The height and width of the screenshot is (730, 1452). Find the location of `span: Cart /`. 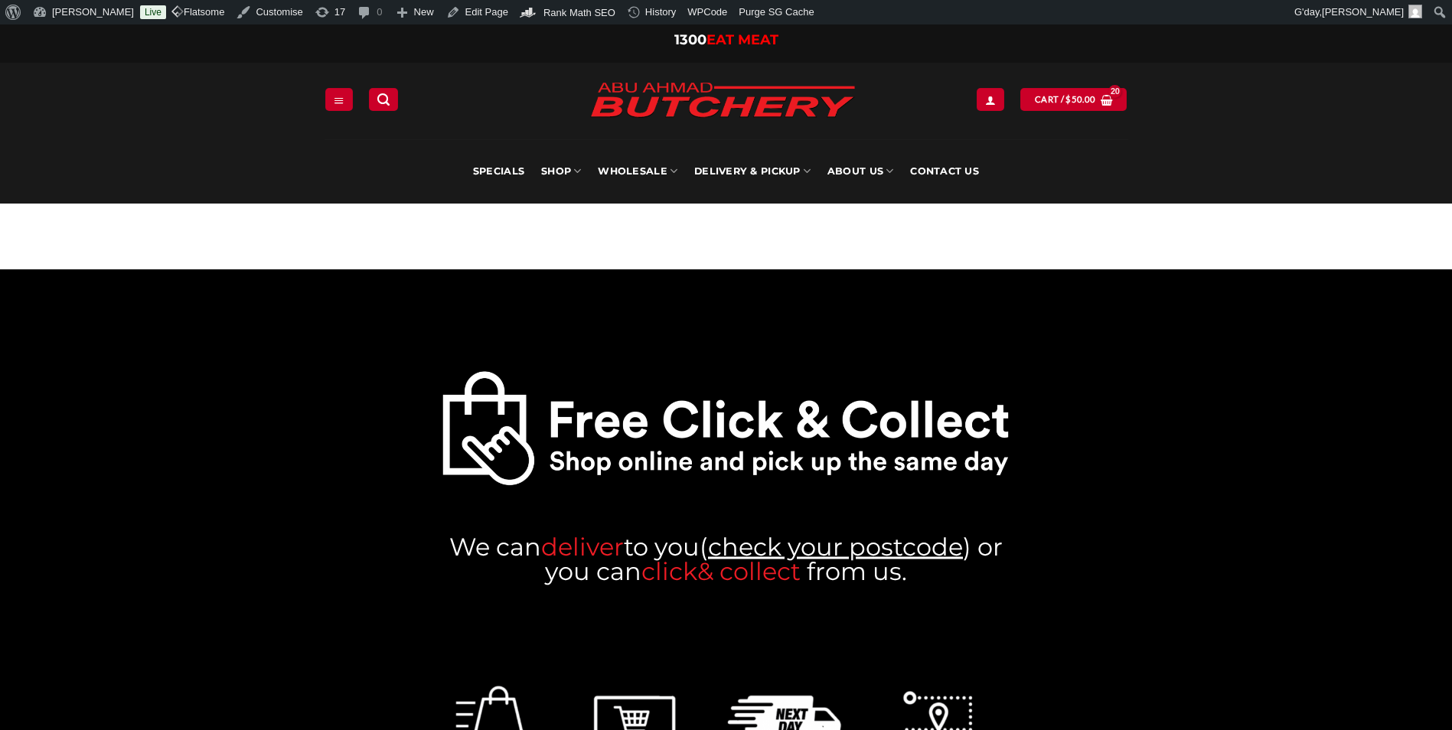

span: Cart / is located at coordinates (1064, 99).